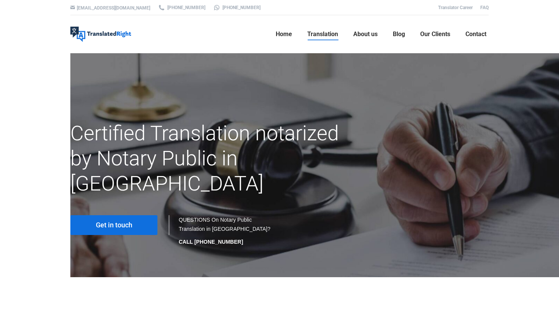  Describe the element at coordinates (284, 34) in the screenshot. I see `a: Home` at that location.